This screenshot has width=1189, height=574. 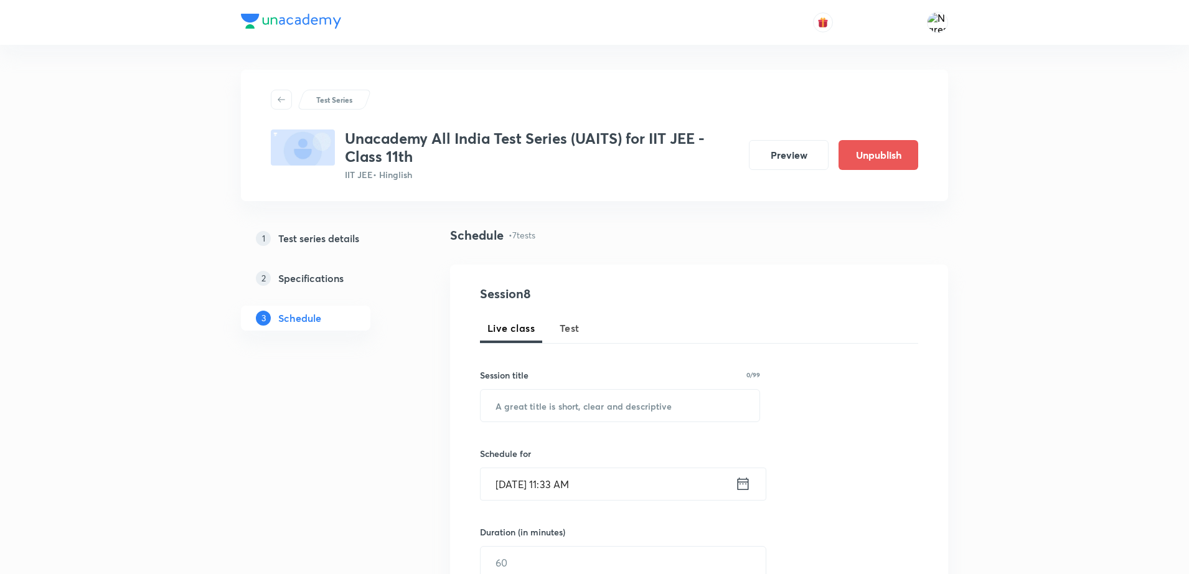 What do you see at coordinates (291, 22) in the screenshot?
I see `a: Company Logo` at bounding box center [291, 22].